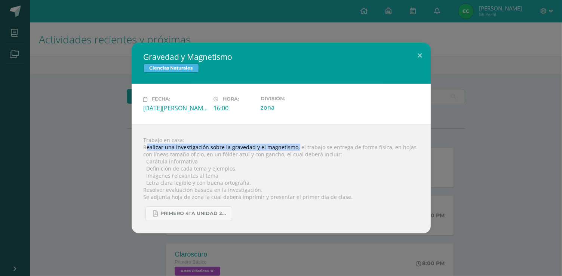 Image resolution: width=562 pixels, height=276 pixels. I want to click on span: primero 4ta unidad 2025.pdf, so click(194, 213).